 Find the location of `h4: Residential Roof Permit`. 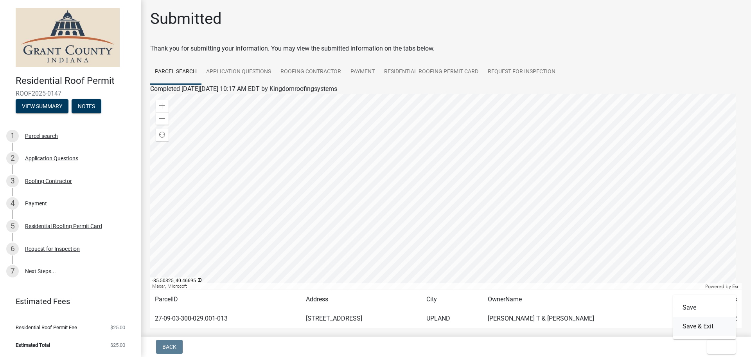

h4: Residential Roof Permit is located at coordinates (75, 81).